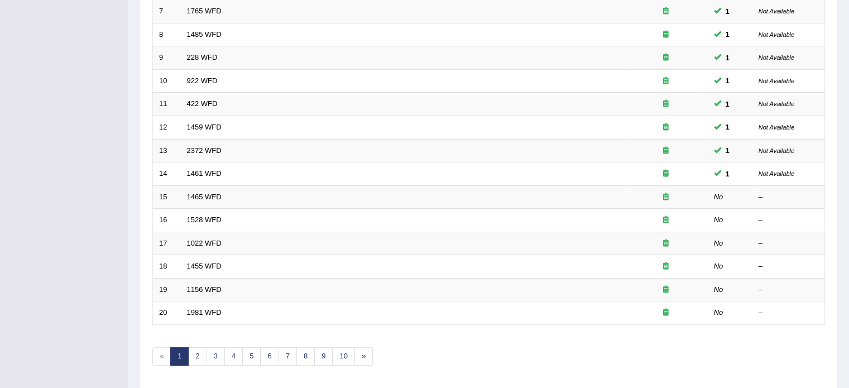 The width and height of the screenshot is (849, 388). Describe the element at coordinates (167, 267) in the screenshot. I see `td: 18` at that location.